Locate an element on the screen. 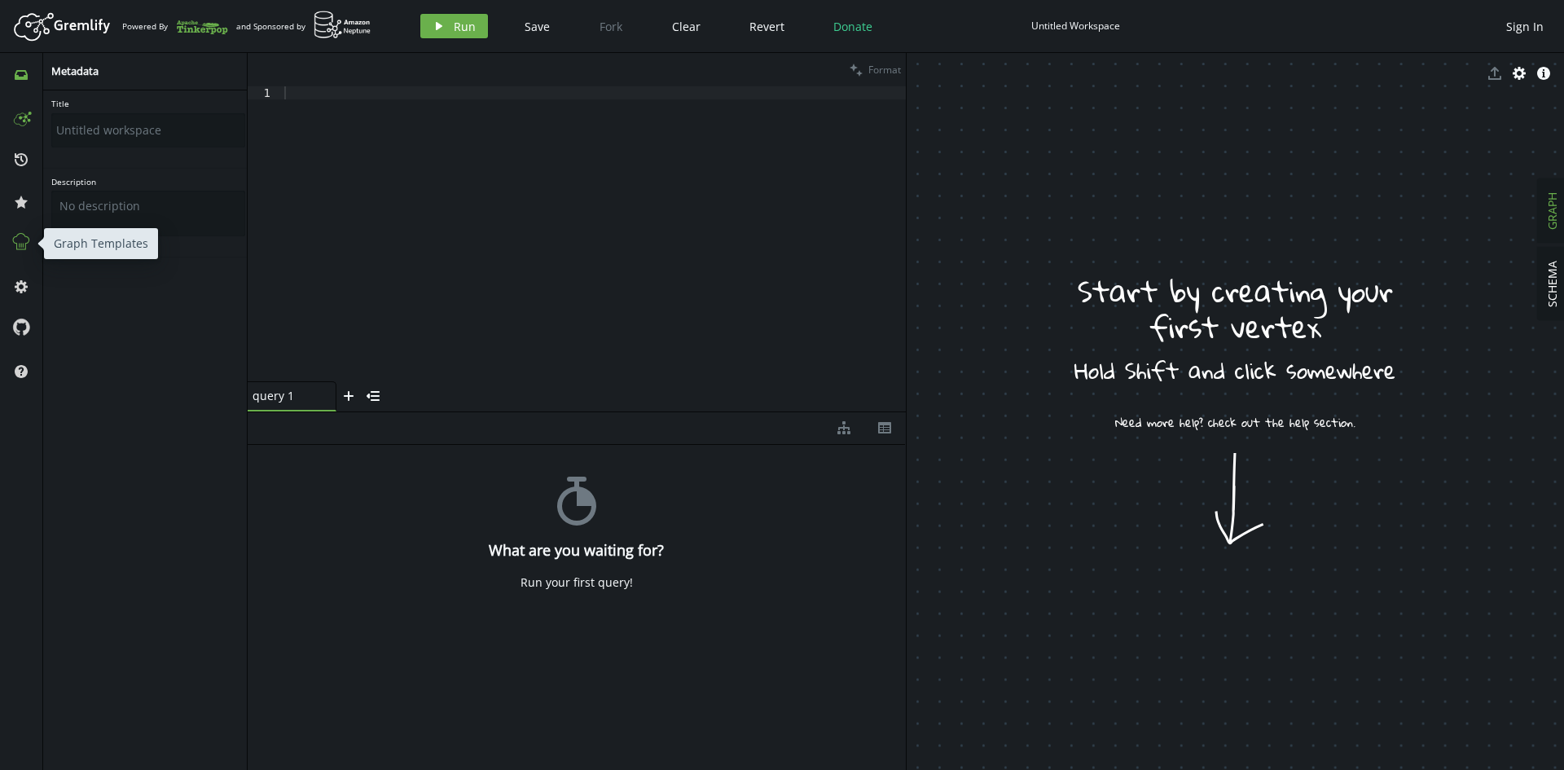 The height and width of the screenshot is (770, 1564). button: Format is located at coordinates (875, 69).